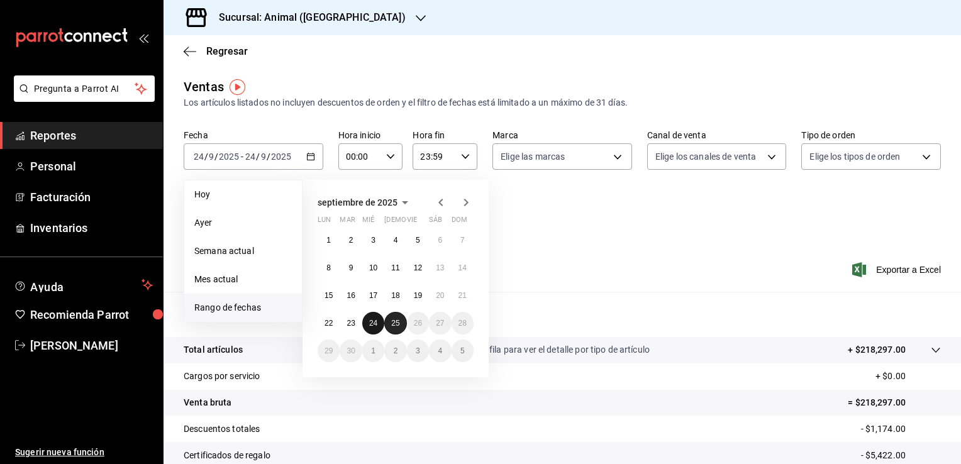 The height and width of the screenshot is (464, 961). What do you see at coordinates (445, 135) in the screenshot?
I see `label: Hora fin` at bounding box center [445, 135].